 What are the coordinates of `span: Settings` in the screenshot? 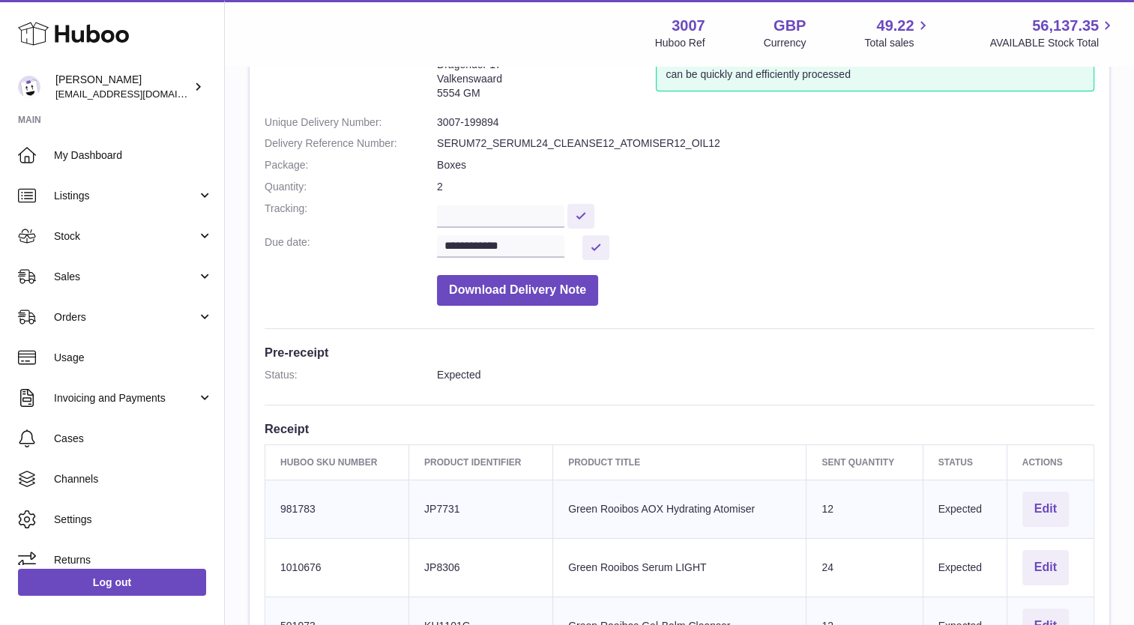 It's located at (133, 519).